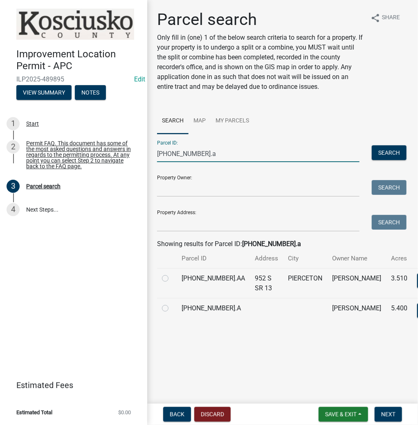  Describe the element at coordinates (200, 121) in the screenshot. I see `a: Map` at that location.